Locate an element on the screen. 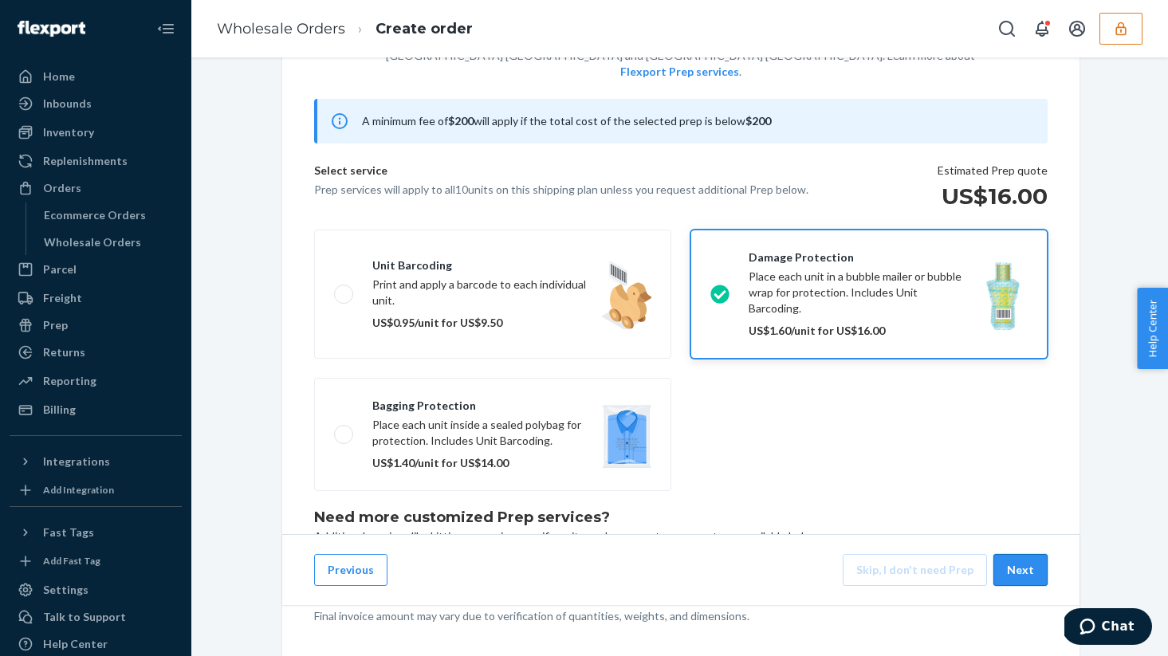 This screenshot has width=1168, height=656. p: Prep services will apply to all 10 units on this shipping plan unless you request additional Prep... is located at coordinates (561, 190).